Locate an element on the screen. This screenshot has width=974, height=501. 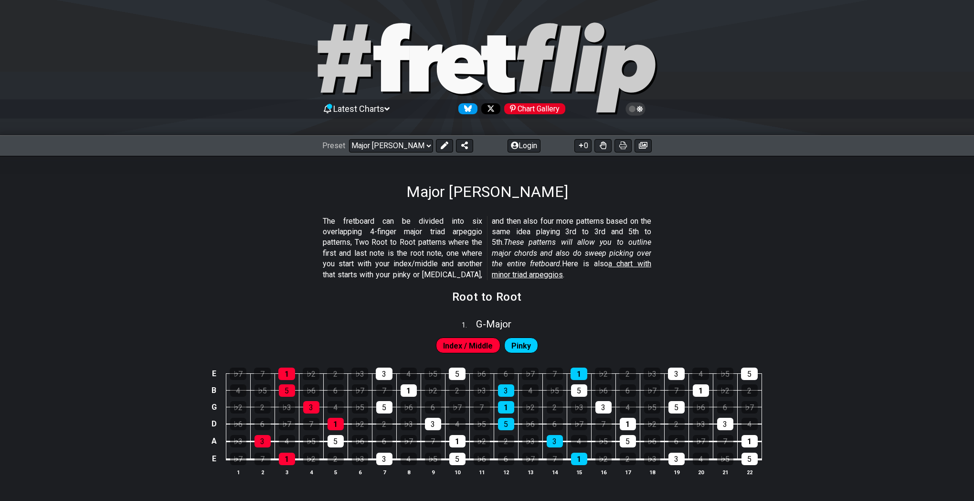
th: 4 is located at coordinates (311, 471).